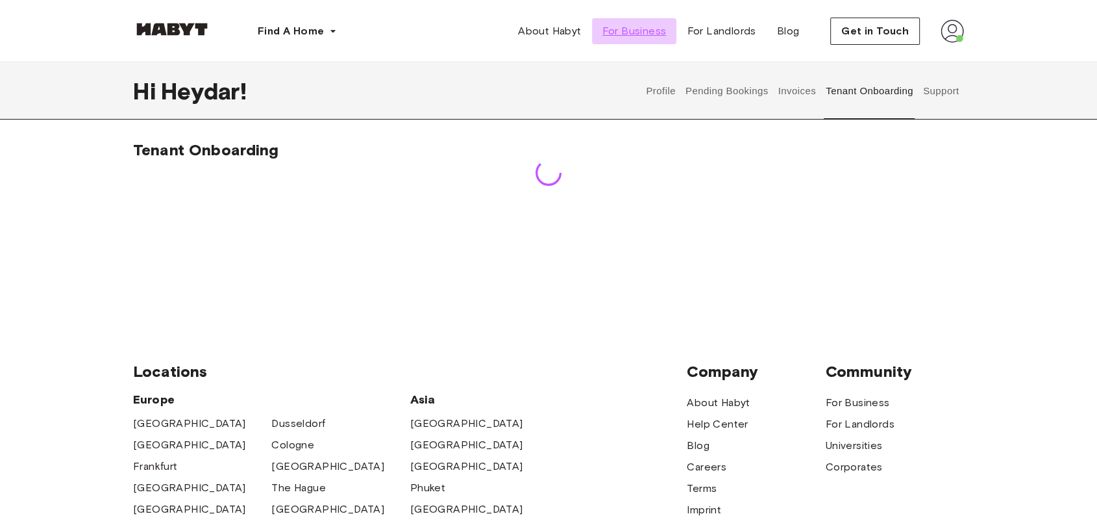 This screenshot has height=527, width=1097. Describe the element at coordinates (756, 371) in the screenshot. I see `span: Company` at that location.